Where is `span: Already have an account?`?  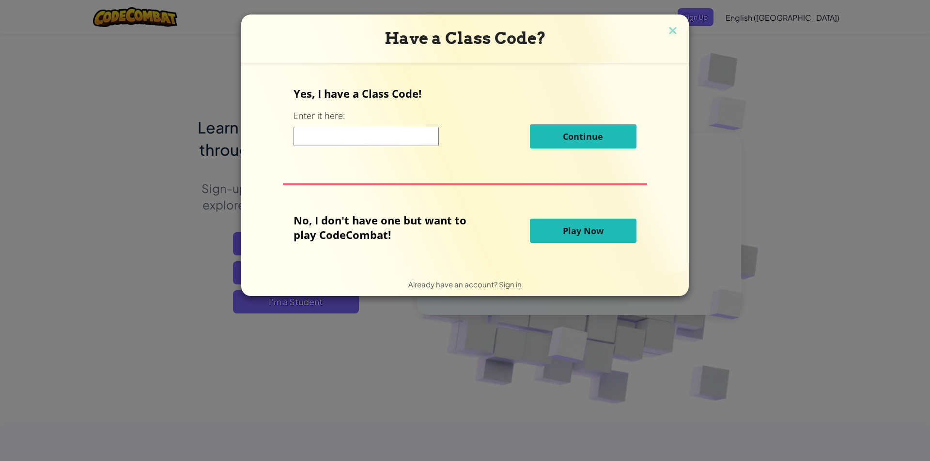 span: Already have an account? is located at coordinates (453, 284).